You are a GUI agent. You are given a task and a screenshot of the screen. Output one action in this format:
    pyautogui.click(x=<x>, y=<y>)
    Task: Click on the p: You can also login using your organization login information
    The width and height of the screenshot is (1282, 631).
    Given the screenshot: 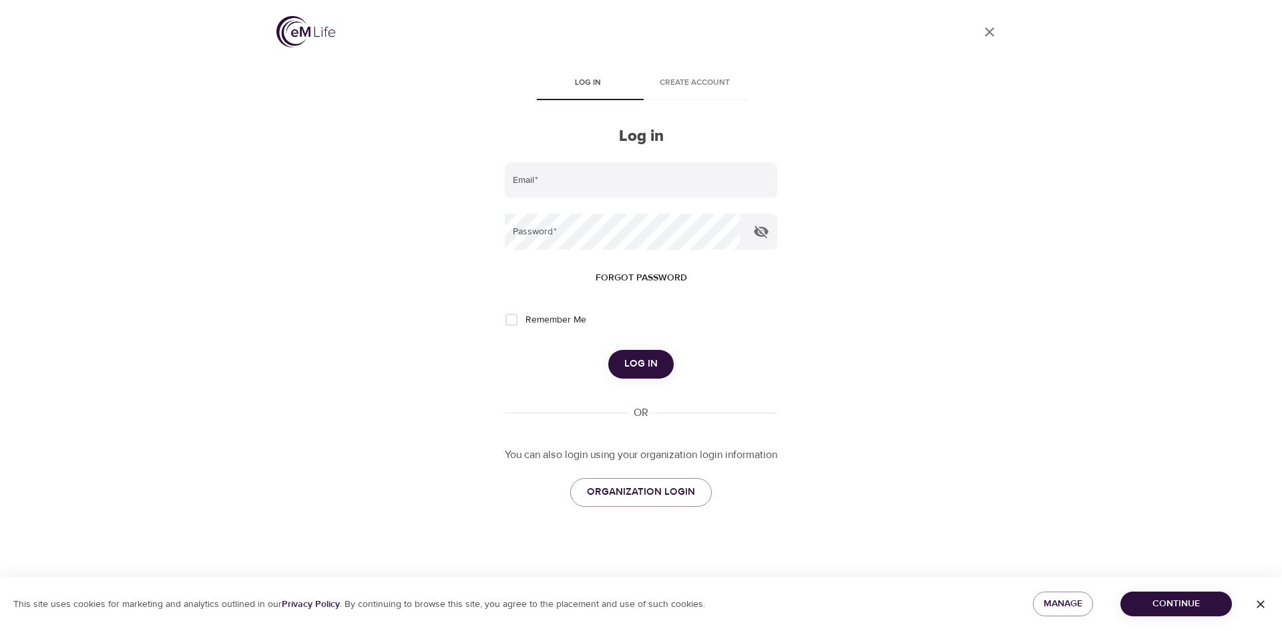 What is the action you would take?
    pyautogui.click(x=641, y=455)
    